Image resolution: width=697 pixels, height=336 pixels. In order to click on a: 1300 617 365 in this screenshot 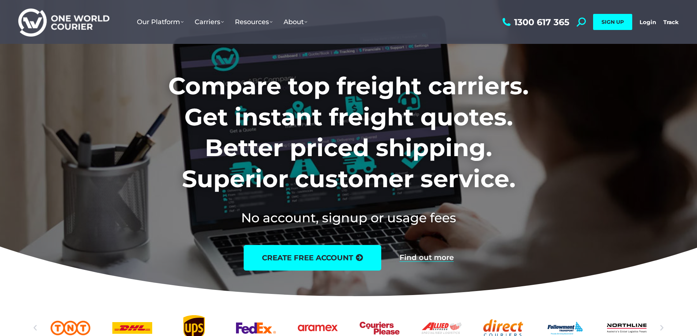, I will do `click(535, 22)`.